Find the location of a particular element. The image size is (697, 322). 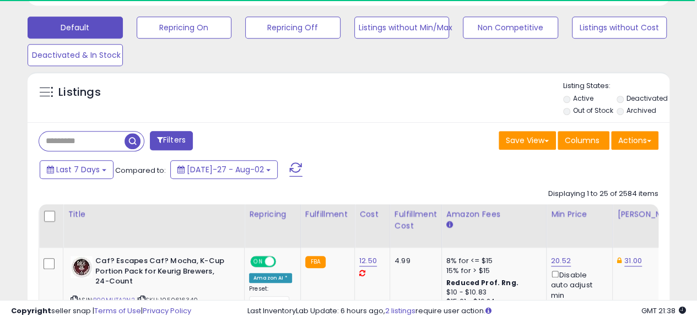

span: OFF is located at coordinates (283, 262).